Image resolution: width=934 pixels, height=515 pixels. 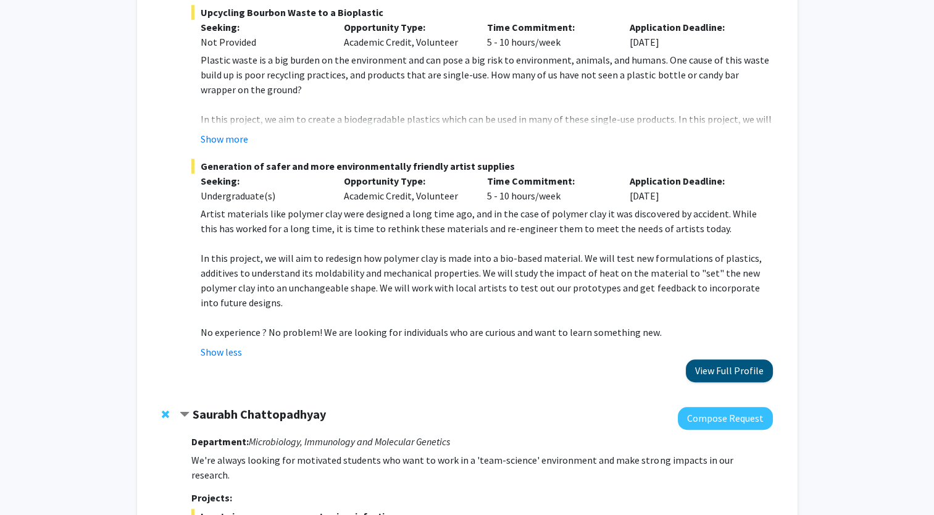 I want to click on div: Not Provided, so click(x=263, y=42).